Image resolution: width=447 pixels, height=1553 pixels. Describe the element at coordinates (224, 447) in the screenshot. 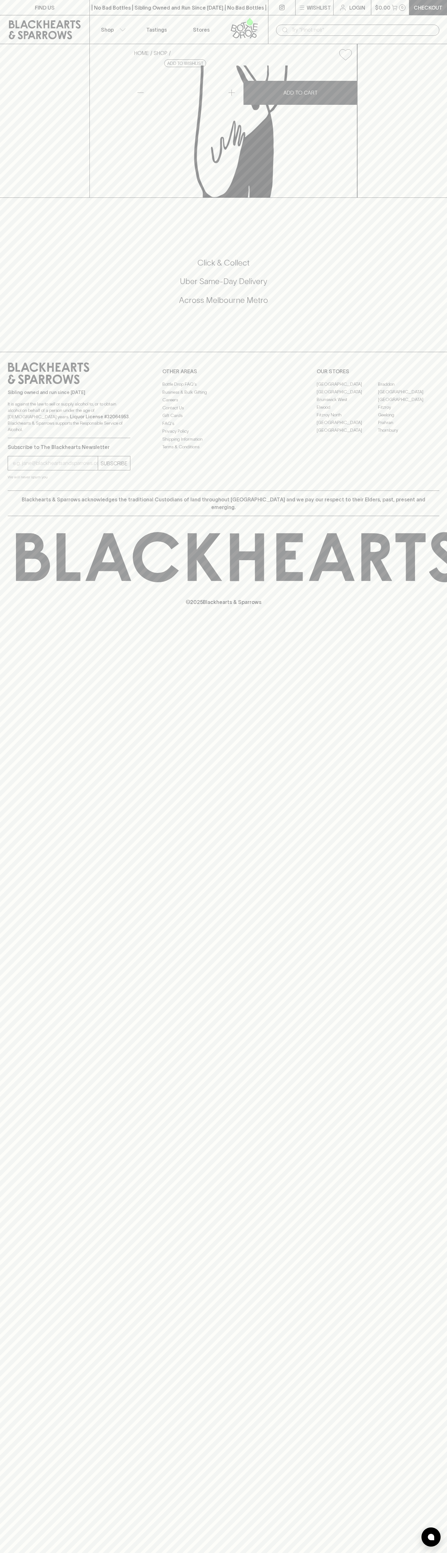

I see `a: Terms & Conditions` at that location.